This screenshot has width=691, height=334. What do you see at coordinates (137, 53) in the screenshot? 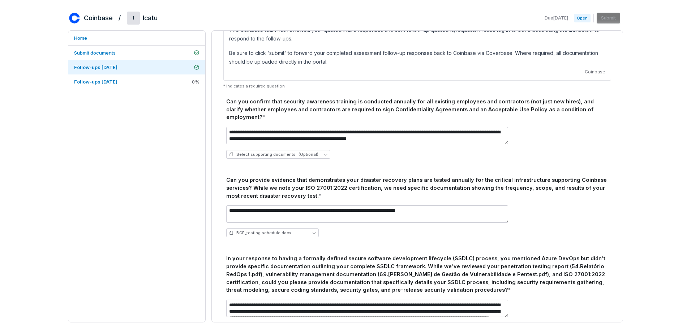
I see `a: Submit documents` at bounding box center [137, 53].